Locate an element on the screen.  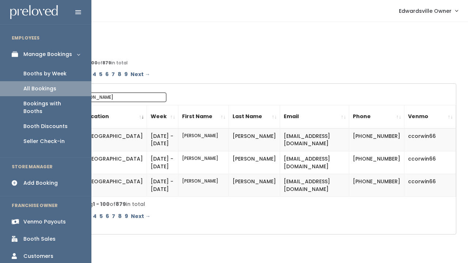
div: Customers is located at coordinates (38, 256).